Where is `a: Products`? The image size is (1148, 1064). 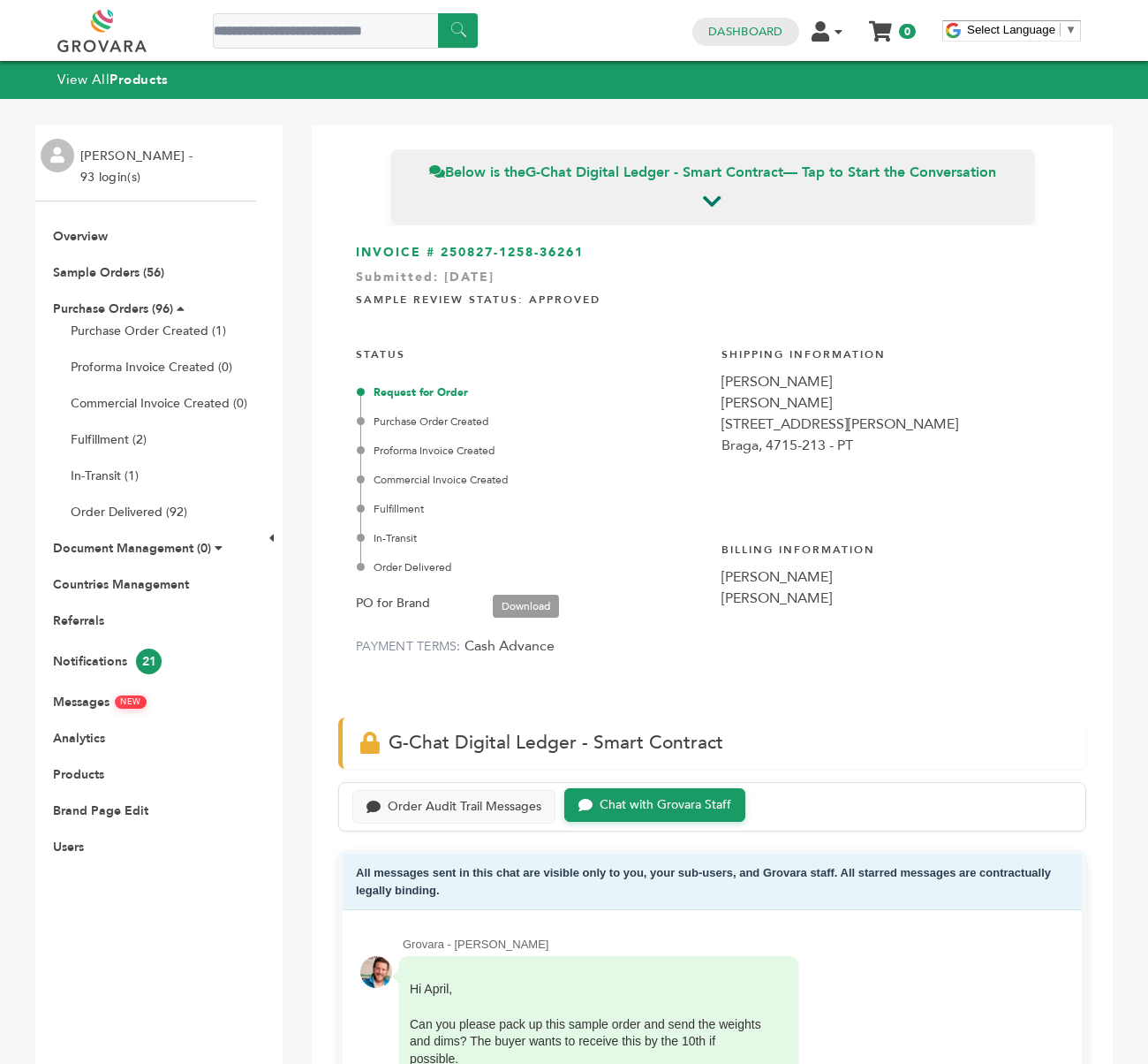 a: Products is located at coordinates (79, 774).